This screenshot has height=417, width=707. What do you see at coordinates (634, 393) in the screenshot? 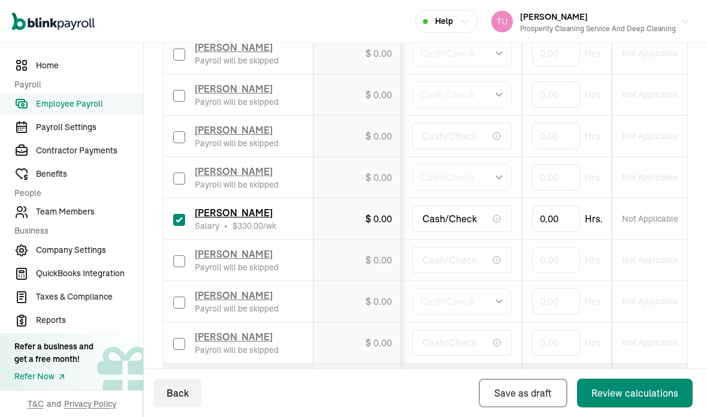
I see `button: Review calculations` at bounding box center [634, 393].